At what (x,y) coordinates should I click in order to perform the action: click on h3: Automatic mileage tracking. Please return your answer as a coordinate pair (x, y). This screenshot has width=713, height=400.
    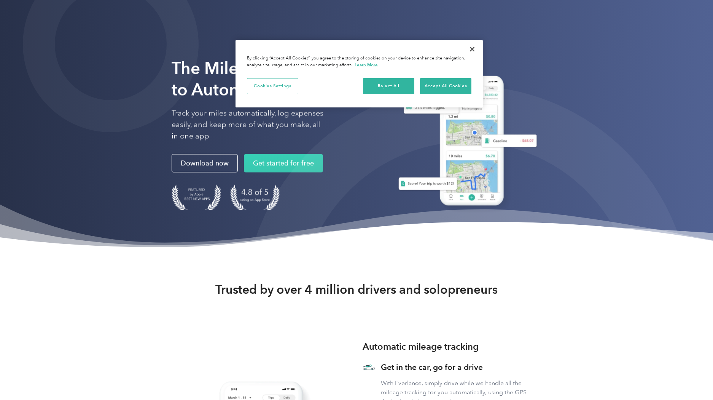
    Looking at the image, I should click on (421, 346).